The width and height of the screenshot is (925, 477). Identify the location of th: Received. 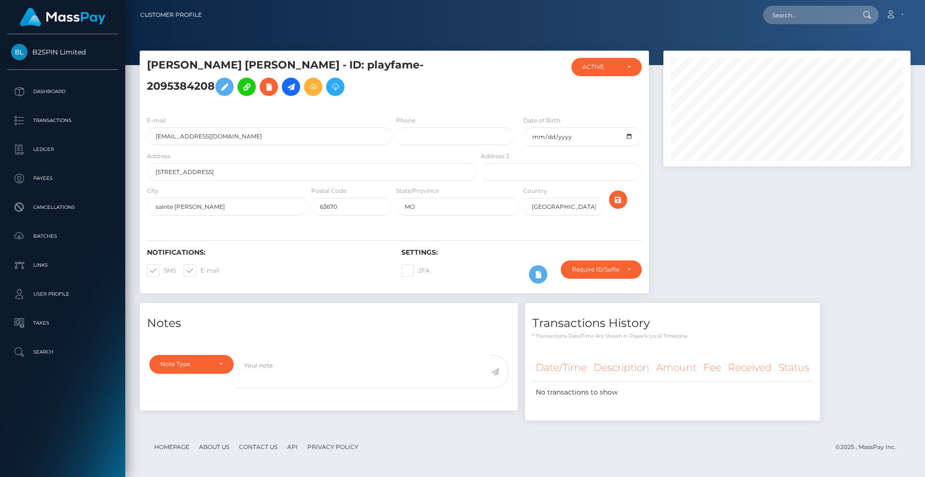
(750, 367).